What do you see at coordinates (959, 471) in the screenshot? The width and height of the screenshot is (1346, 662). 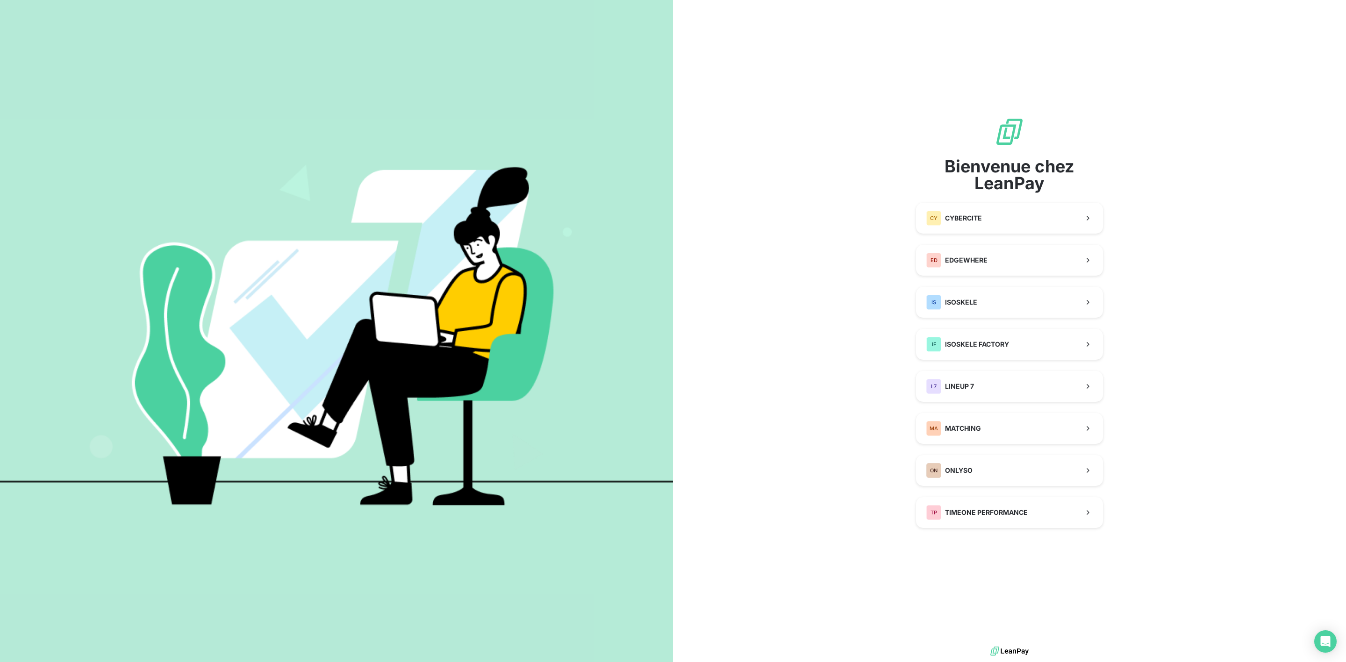 I see `span: ONLYSO` at bounding box center [959, 471].